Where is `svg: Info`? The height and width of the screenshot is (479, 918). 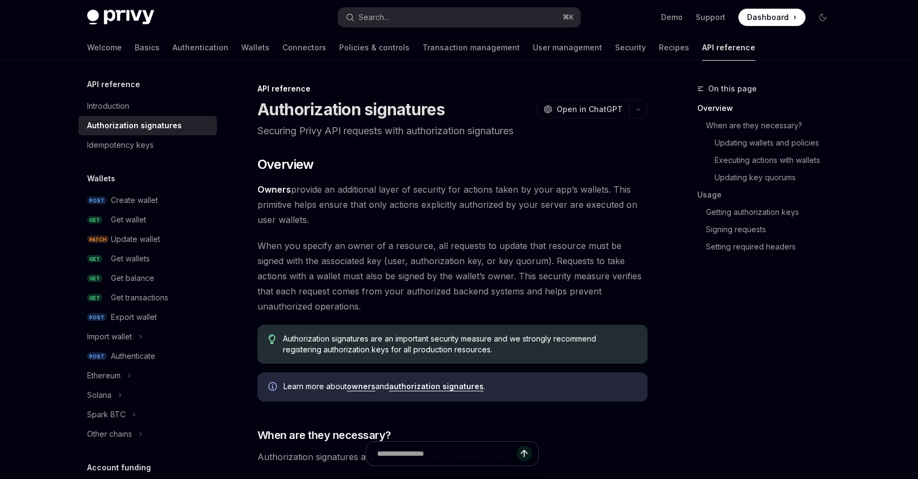
svg: Info is located at coordinates (274, 387).